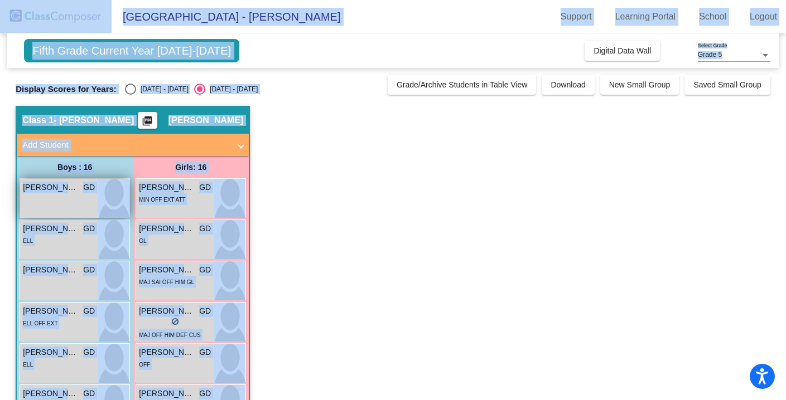 This screenshot has height=400, width=786. What do you see at coordinates (727, 85) in the screenshot?
I see `span: Saved Small Group` at bounding box center [727, 85].